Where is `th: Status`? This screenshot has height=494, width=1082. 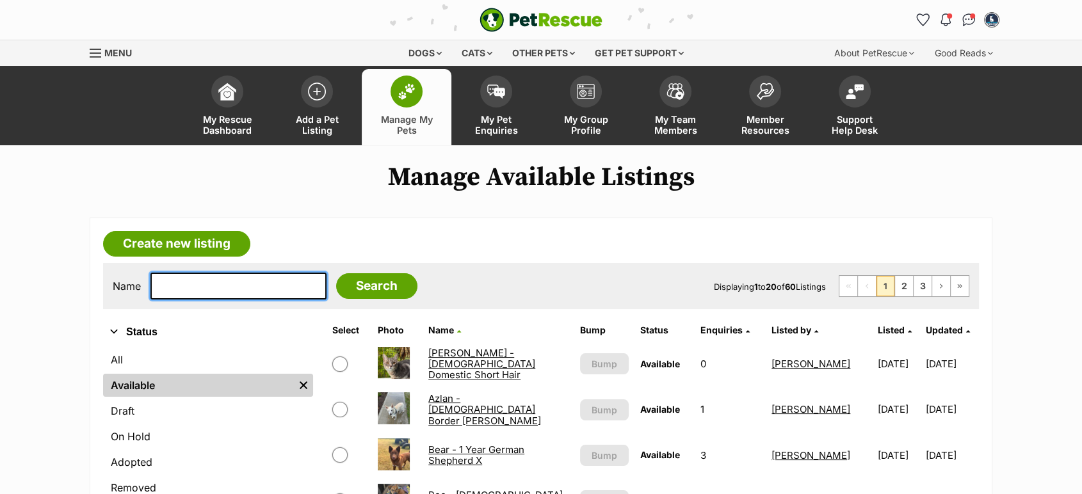 th: Status is located at coordinates (665, 330).